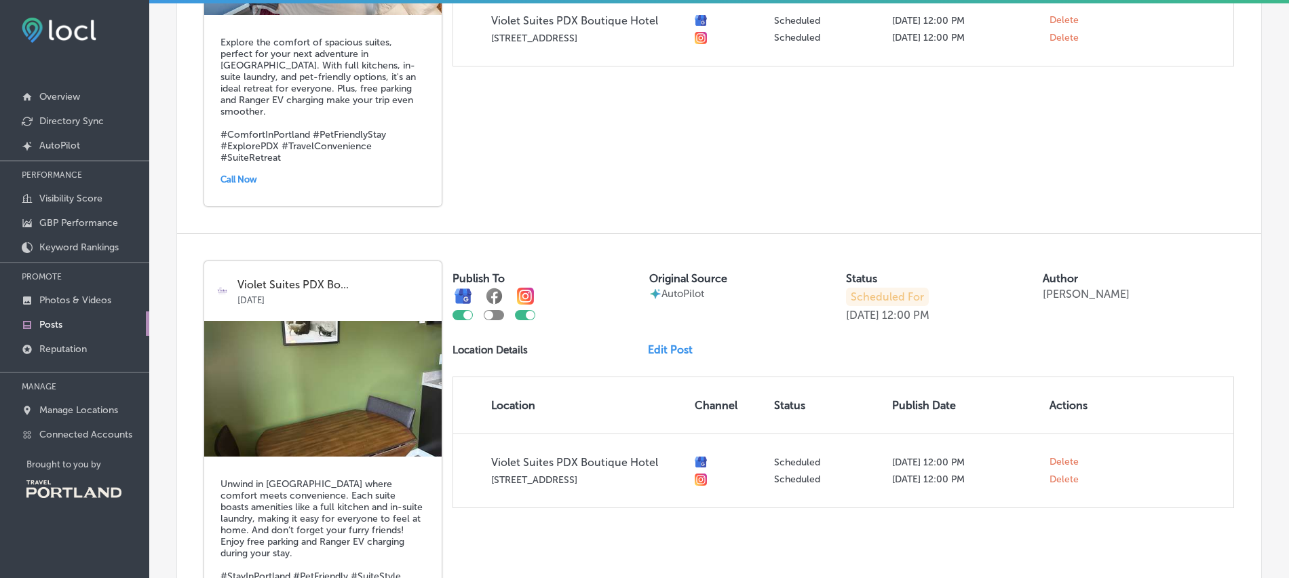 This screenshot has height=578, width=1289. I want to click on p: Directory Sync, so click(71, 121).